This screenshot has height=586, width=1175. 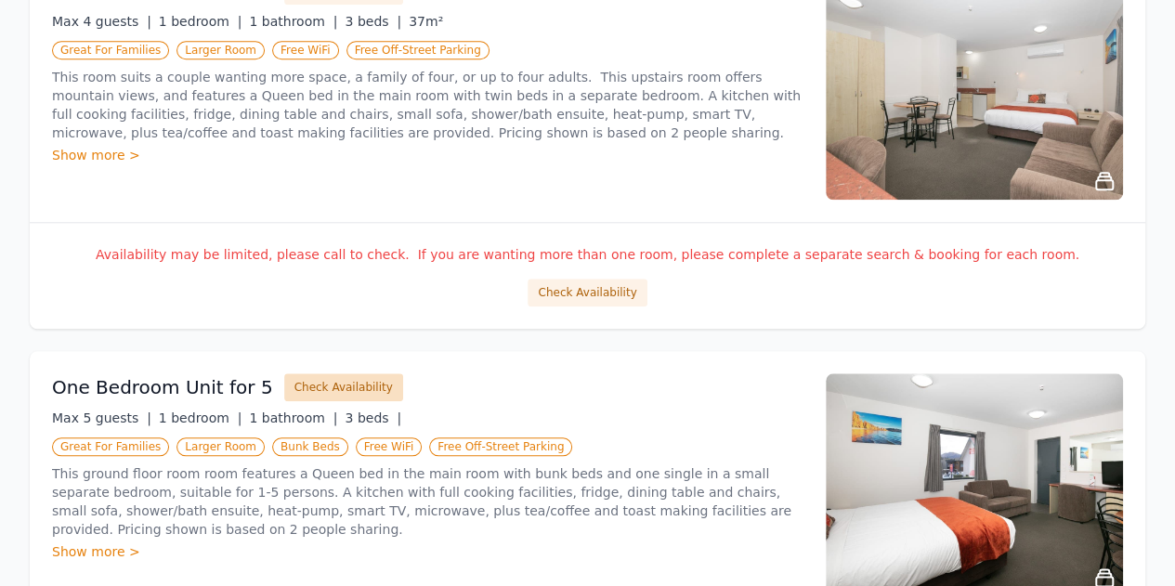 I want to click on p: This ground floor room room features a Queen bed in the main room with bunk beds and one single i..., so click(x=427, y=502).